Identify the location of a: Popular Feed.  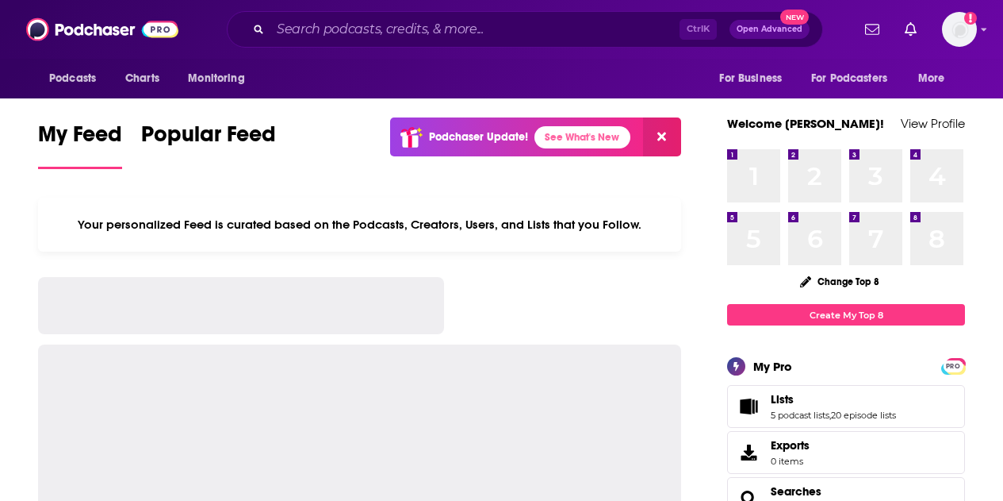
(209, 144).